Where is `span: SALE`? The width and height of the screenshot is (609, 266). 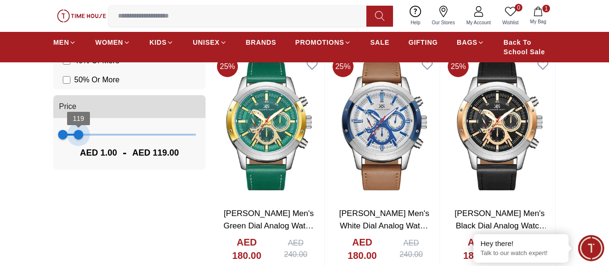 span: SALE is located at coordinates (380, 42).